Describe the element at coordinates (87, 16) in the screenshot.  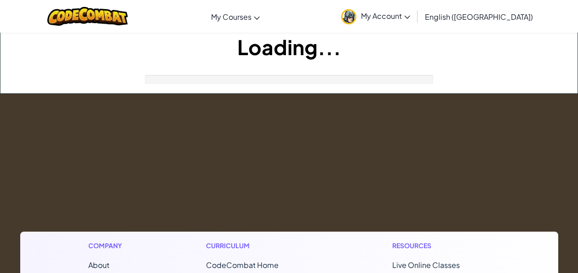
I see `a: CodeCombat logo` at that location.